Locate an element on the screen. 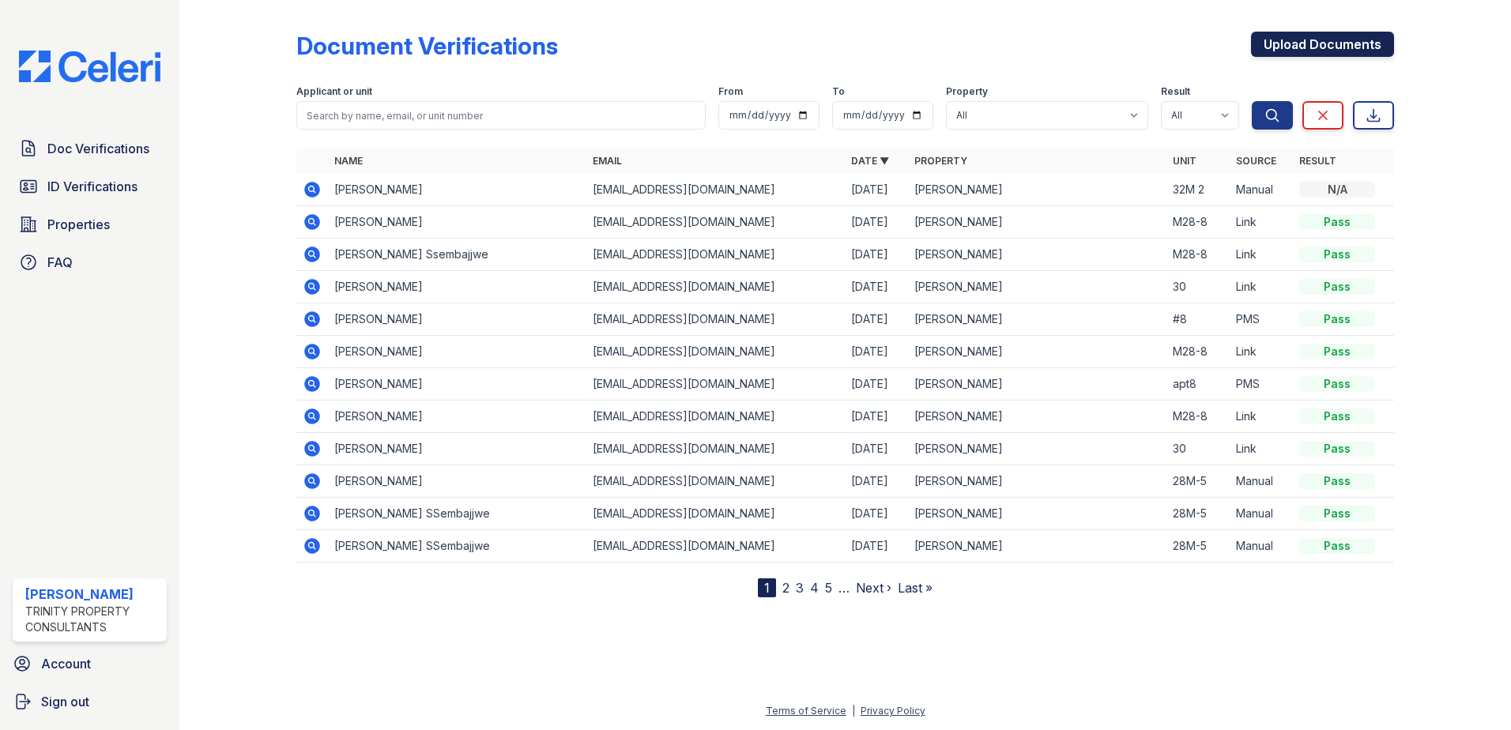 The height and width of the screenshot is (730, 1511). div: 1 is located at coordinates (767, 588).